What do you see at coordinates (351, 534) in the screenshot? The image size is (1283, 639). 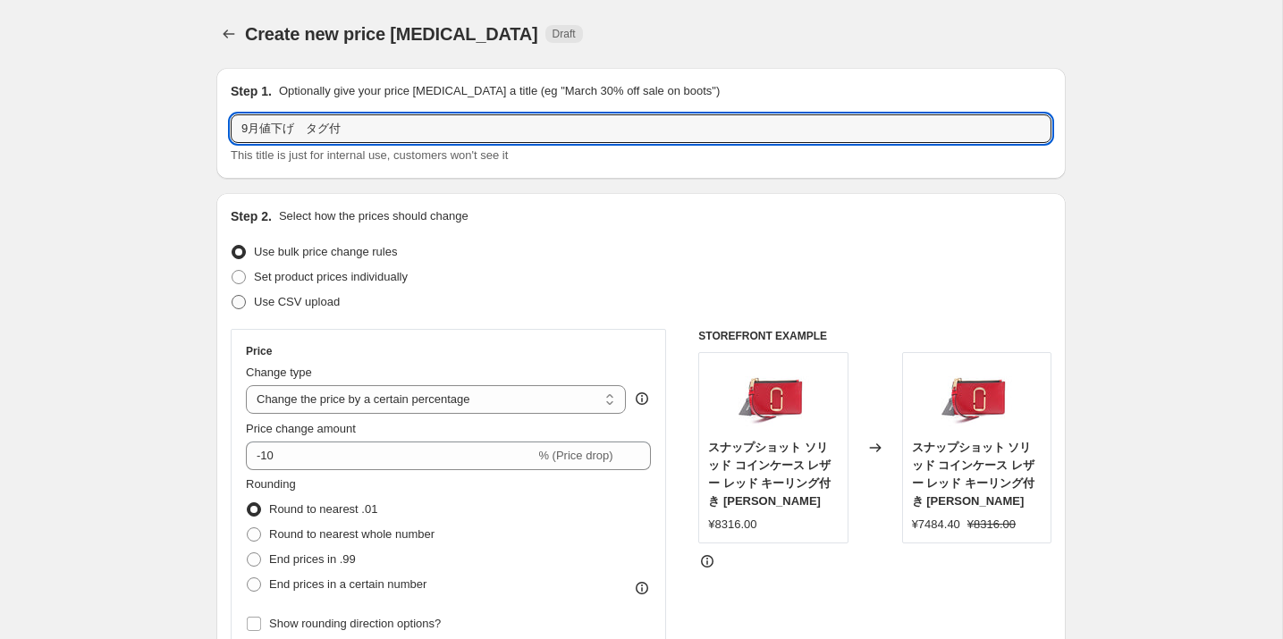 I see `span: Round to nearest whole number` at bounding box center [351, 534].